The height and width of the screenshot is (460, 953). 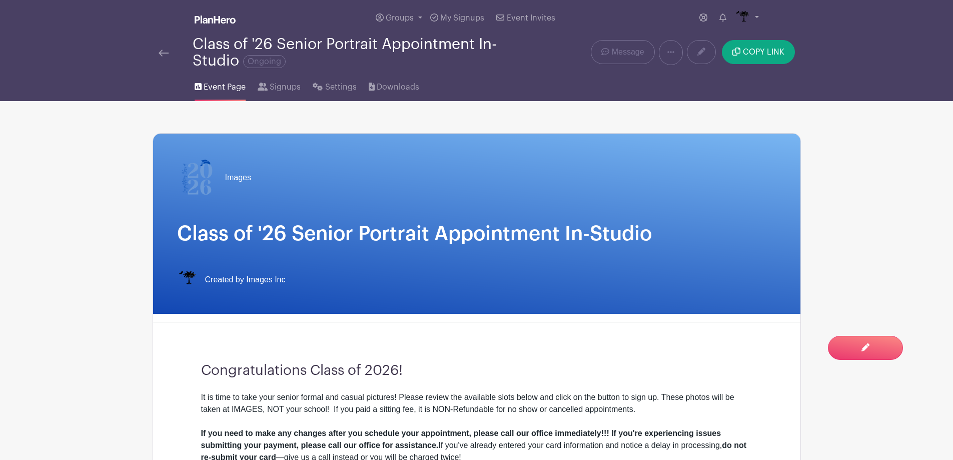 What do you see at coordinates (220, 85) in the screenshot?
I see `a: Event Page` at bounding box center [220, 85].